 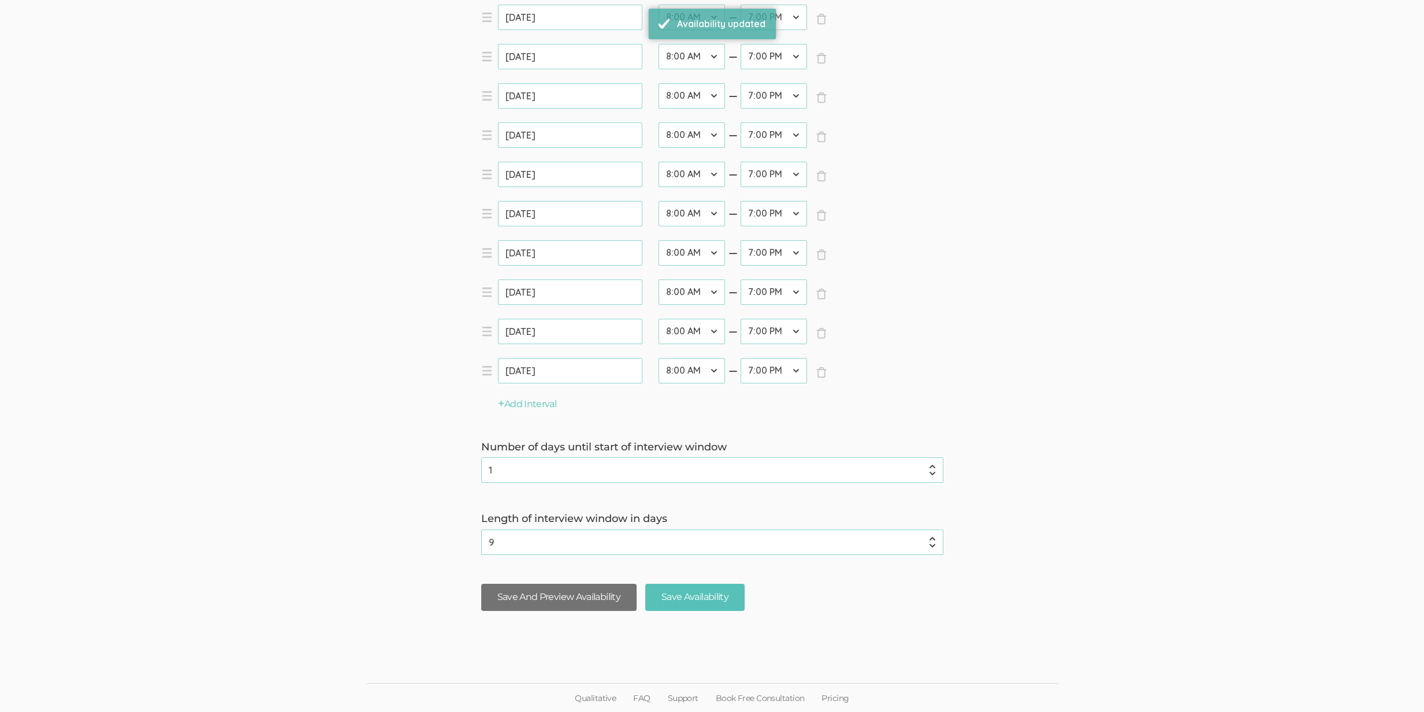 What do you see at coordinates (712, 519) in the screenshot?
I see `label: Length of interview window in days` at bounding box center [712, 519].